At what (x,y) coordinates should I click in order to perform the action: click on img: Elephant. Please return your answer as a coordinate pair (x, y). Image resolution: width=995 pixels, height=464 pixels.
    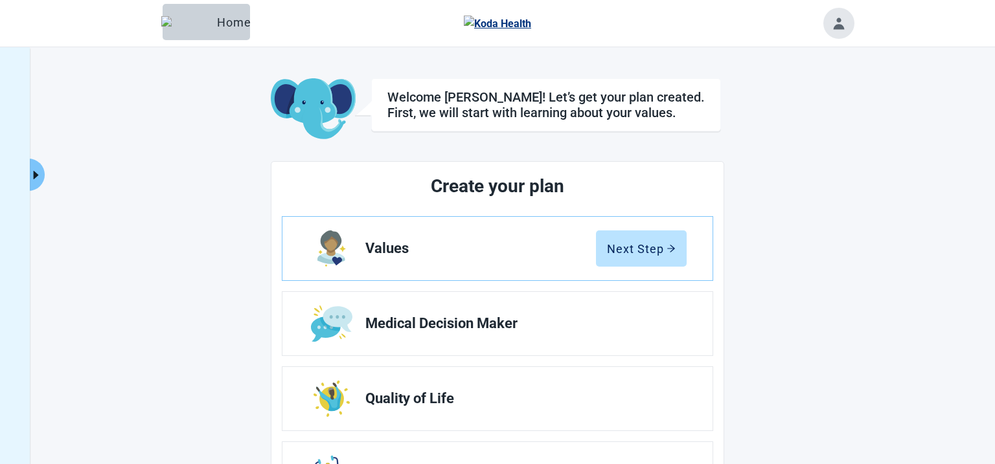
    Looking at the image, I should click on (187, 22).